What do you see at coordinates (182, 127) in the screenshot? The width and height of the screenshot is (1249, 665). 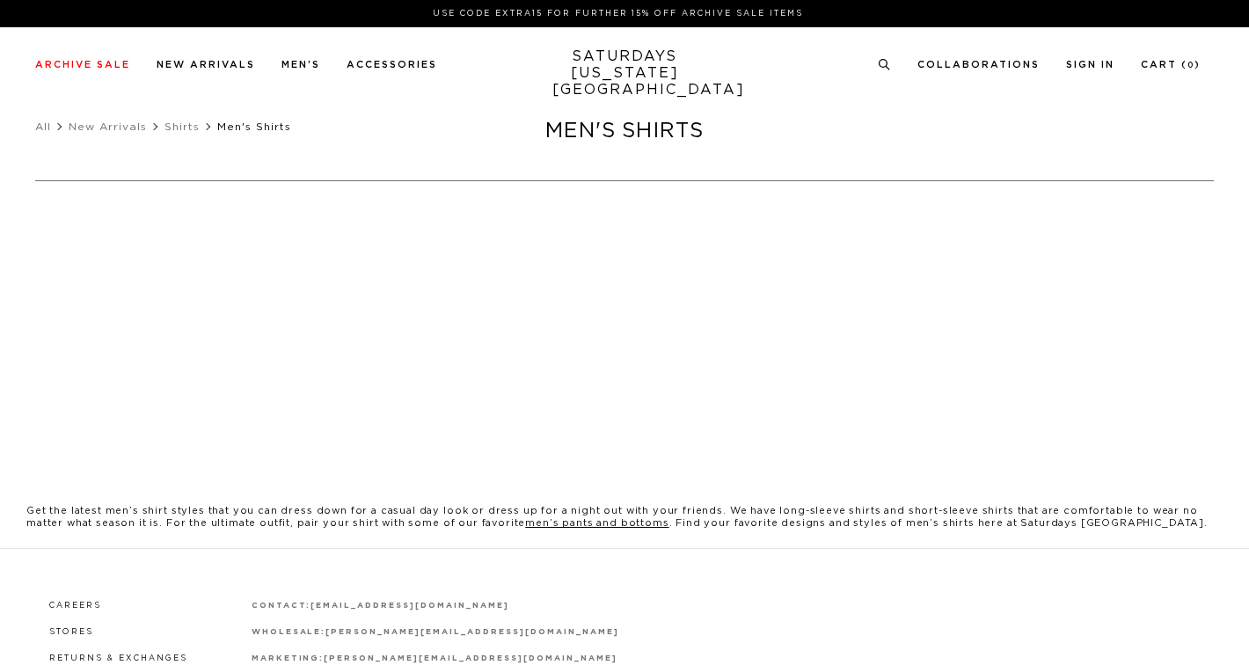 I see `a: Shirts` at bounding box center [182, 127].